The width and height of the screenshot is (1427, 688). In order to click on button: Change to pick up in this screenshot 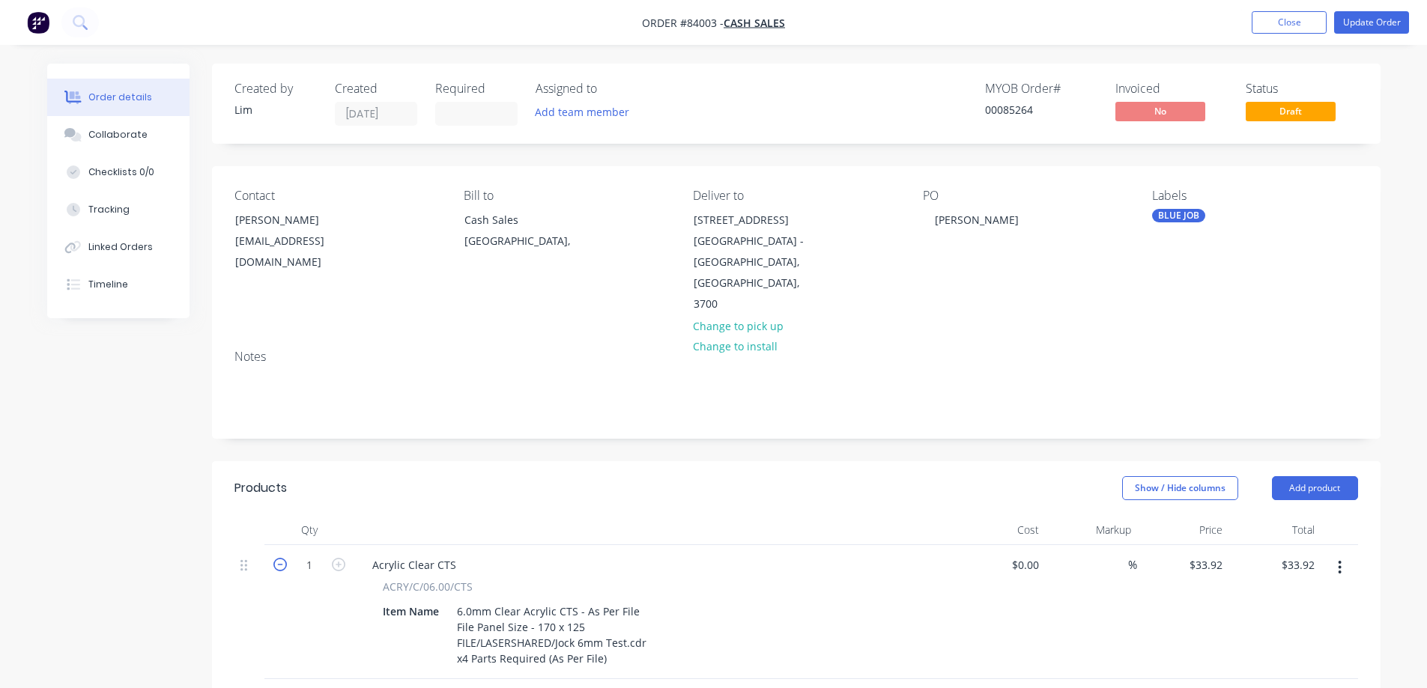, I will do `click(738, 325)`.